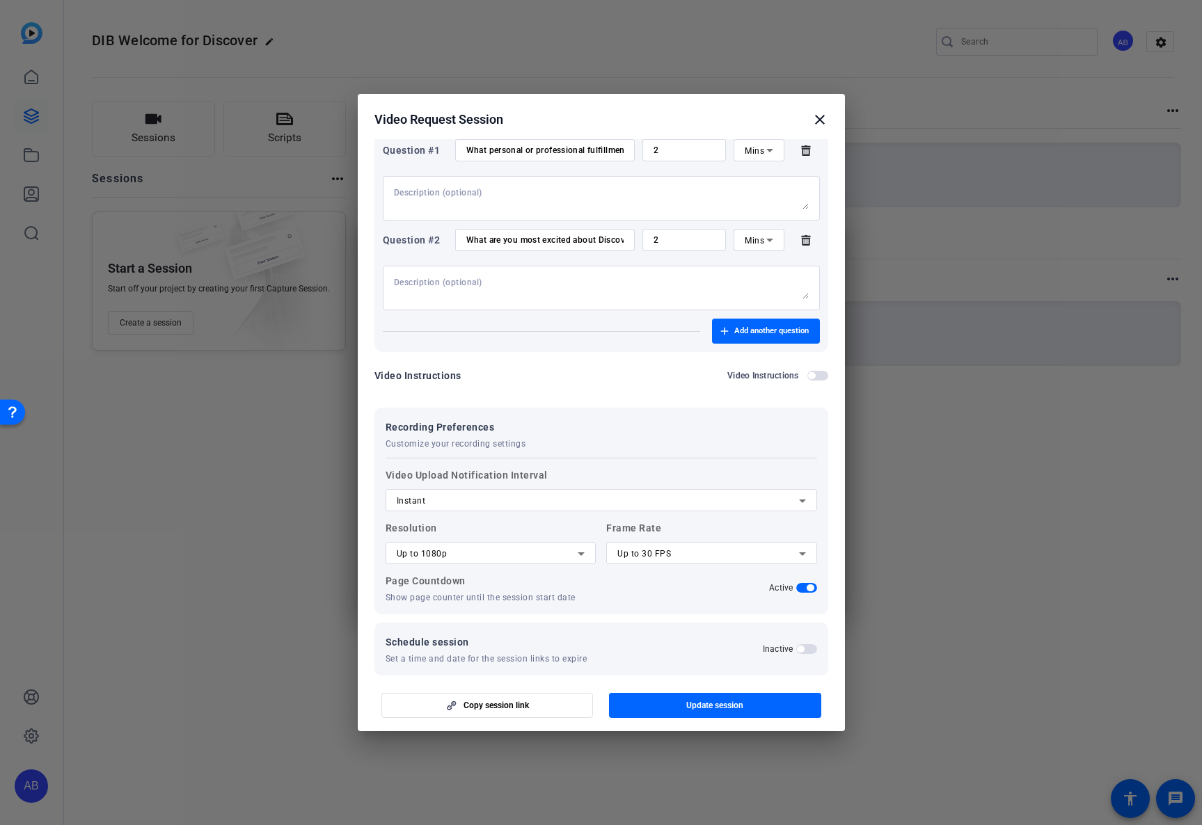  What do you see at coordinates (491, 542) in the screenshot?
I see `label: Resolution` at bounding box center [491, 542].